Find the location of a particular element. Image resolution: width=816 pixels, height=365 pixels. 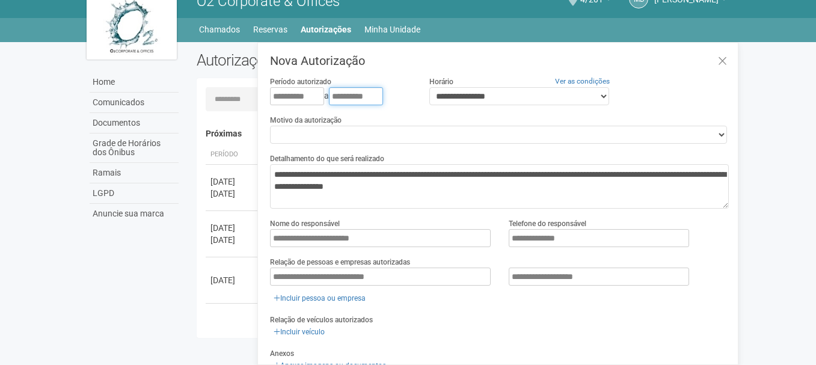

label: Telefone do responsável is located at coordinates (547, 224).